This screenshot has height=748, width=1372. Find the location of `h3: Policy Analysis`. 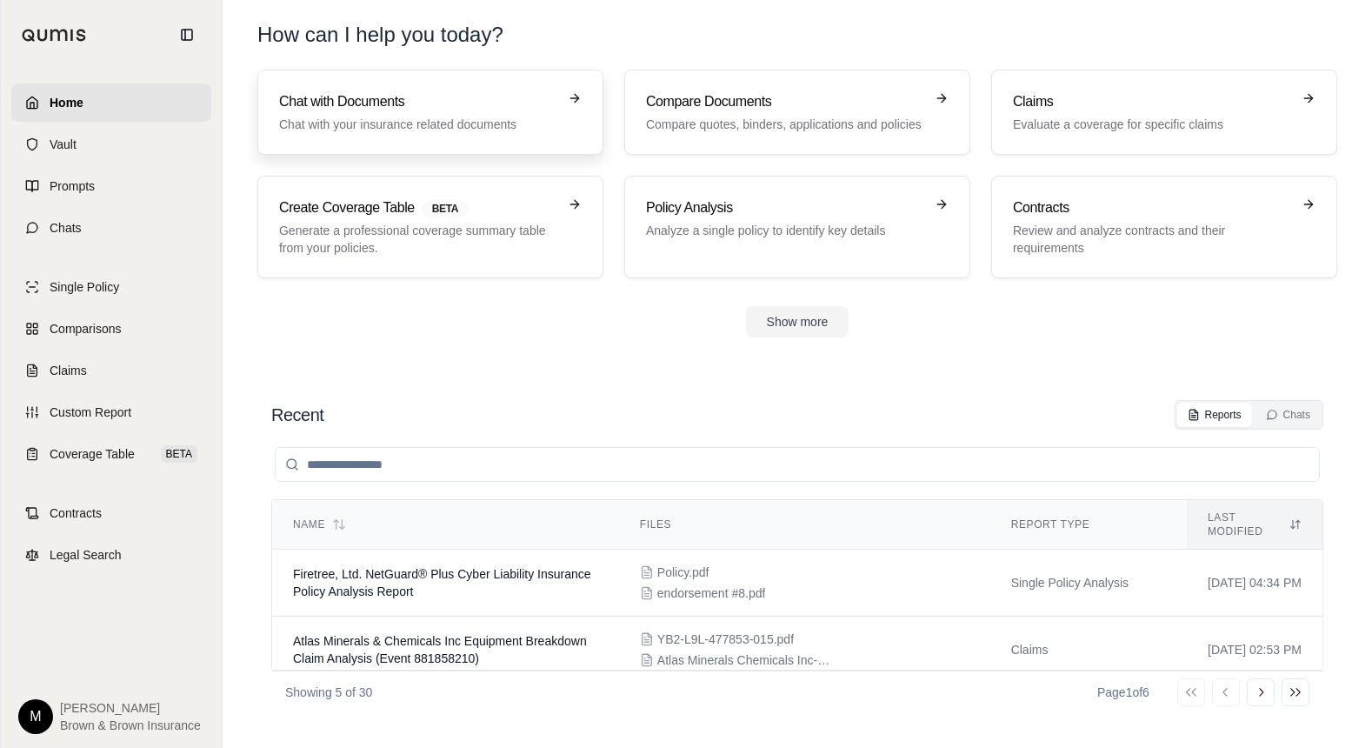

h3: Policy Analysis is located at coordinates (785, 208).